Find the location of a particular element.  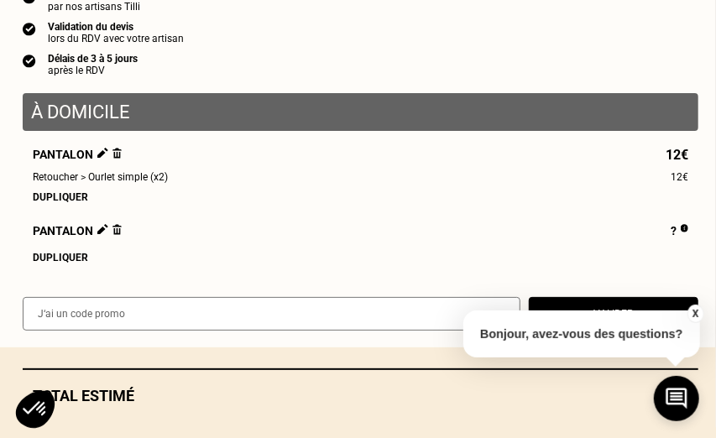

input: J‘ai un code promo is located at coordinates (271, 314).